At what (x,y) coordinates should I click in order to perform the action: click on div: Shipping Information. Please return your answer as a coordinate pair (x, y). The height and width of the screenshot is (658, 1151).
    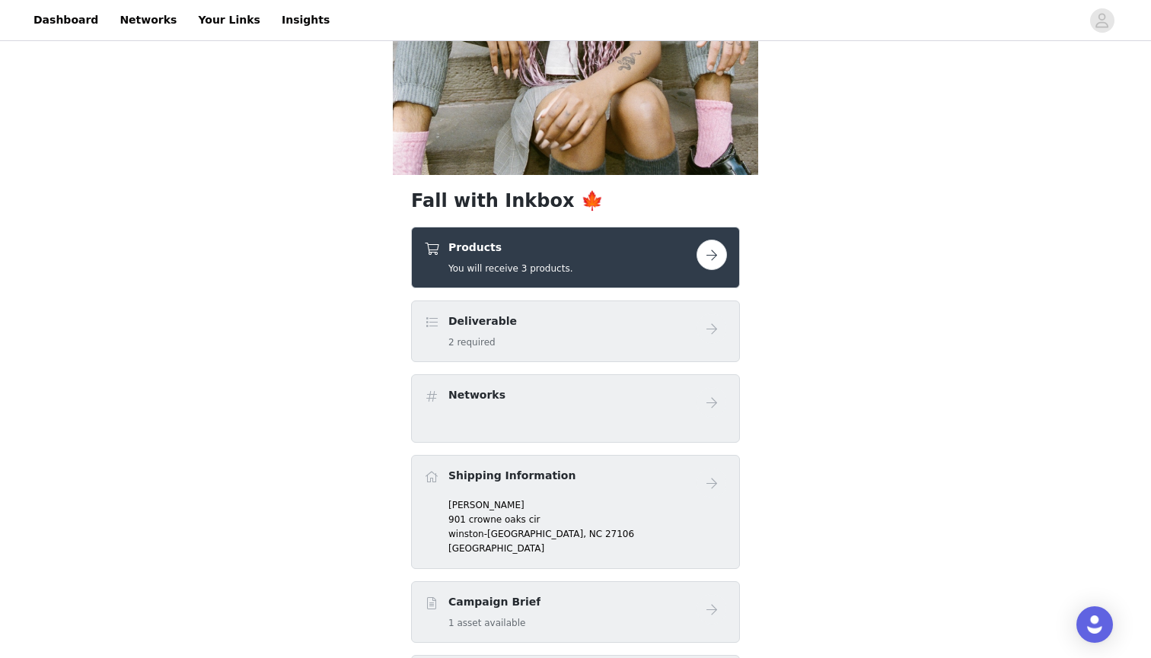
    Looking at the image, I should click on (575, 512).